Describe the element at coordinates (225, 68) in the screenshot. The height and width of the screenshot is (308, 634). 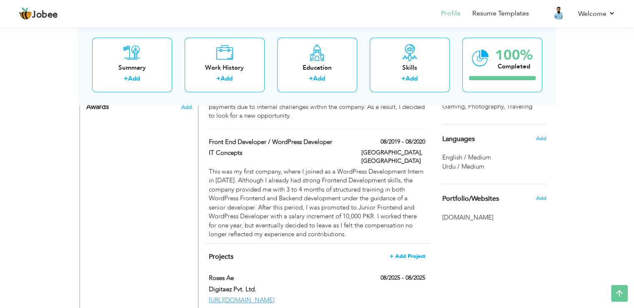
I see `div: Work History` at that location.